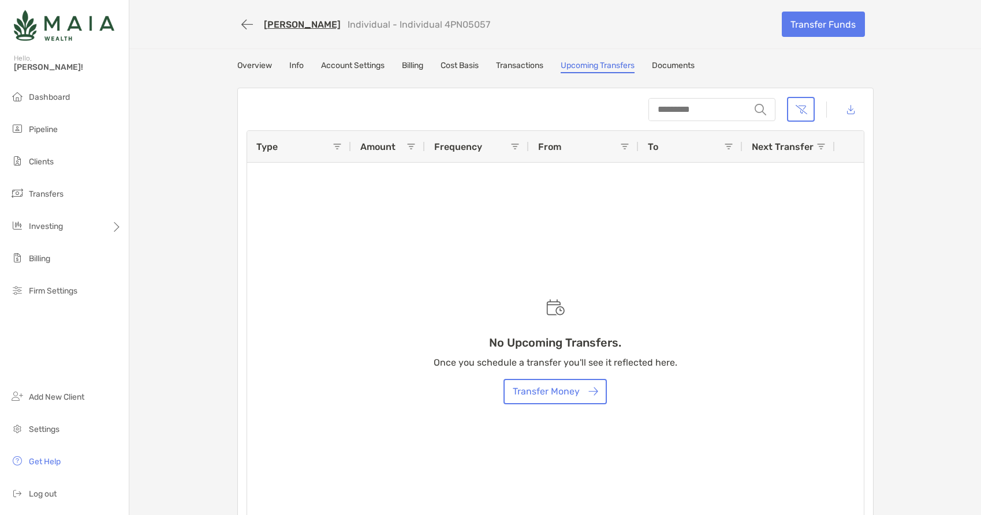  I want to click on img: firm-settings icon, so click(17, 290).